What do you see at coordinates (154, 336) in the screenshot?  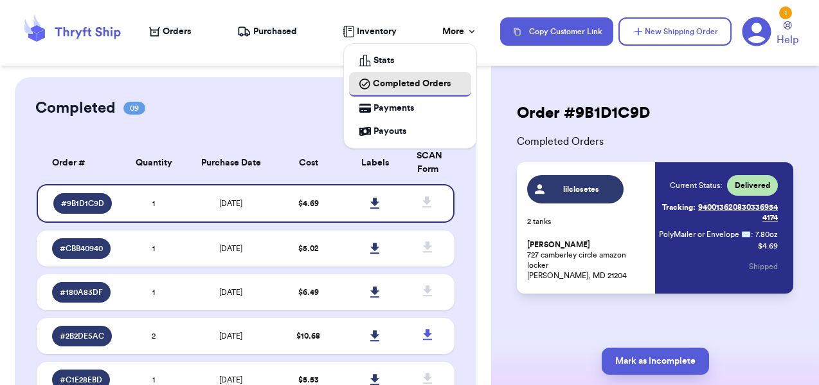 I see `span: 2` at bounding box center [154, 336].